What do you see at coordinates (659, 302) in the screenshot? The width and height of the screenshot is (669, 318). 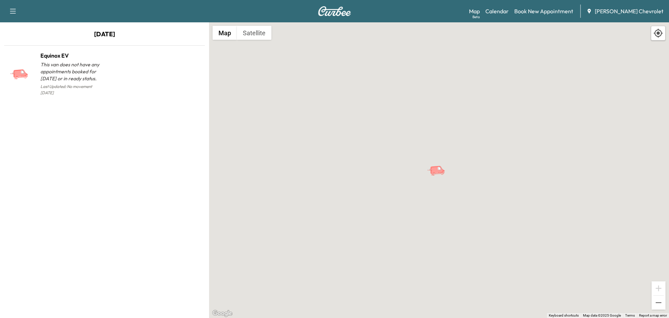 I see `button: Zoom out` at bounding box center [659, 302].